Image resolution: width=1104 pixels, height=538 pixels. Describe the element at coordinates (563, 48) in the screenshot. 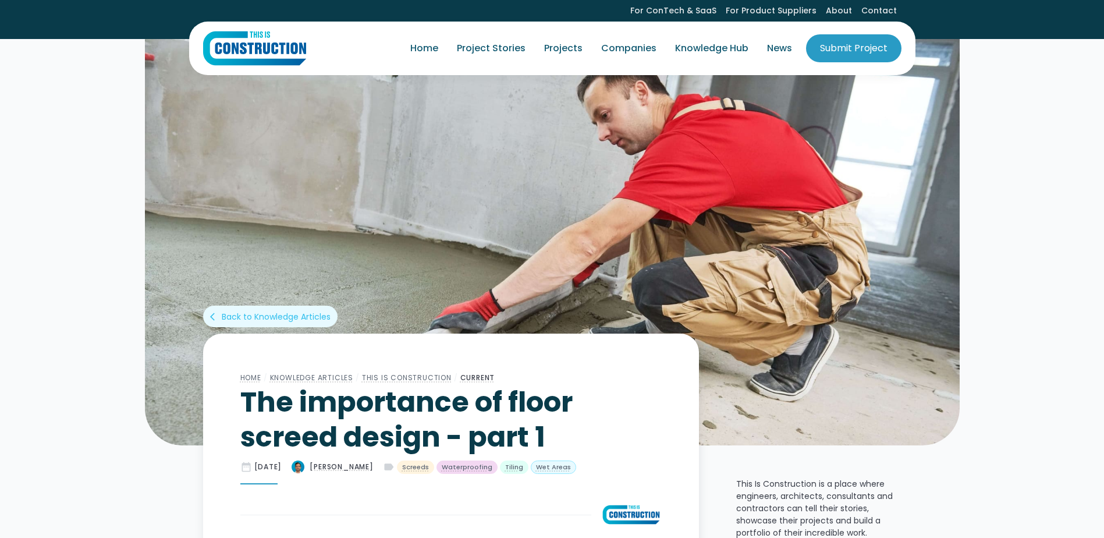

I see `a: Projects` at that location.